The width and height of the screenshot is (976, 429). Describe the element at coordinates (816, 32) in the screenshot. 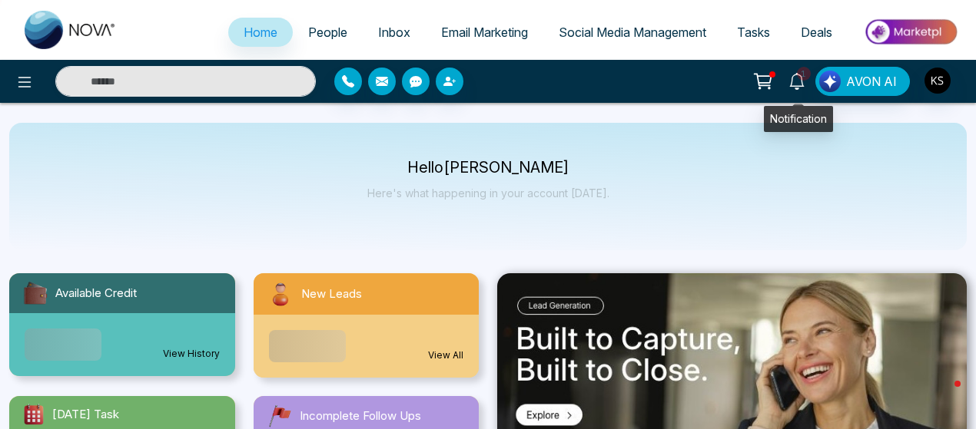

I see `a: Deals` at that location.